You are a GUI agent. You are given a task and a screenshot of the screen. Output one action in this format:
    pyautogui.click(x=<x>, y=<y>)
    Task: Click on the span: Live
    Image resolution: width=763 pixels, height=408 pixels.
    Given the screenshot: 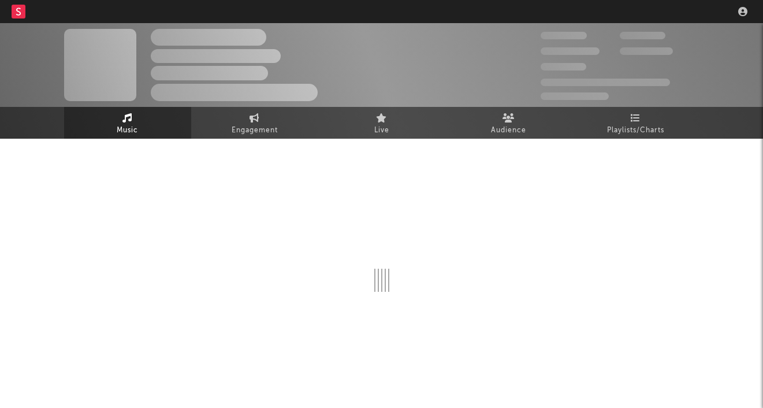 What is the action you would take?
    pyautogui.click(x=382, y=130)
    